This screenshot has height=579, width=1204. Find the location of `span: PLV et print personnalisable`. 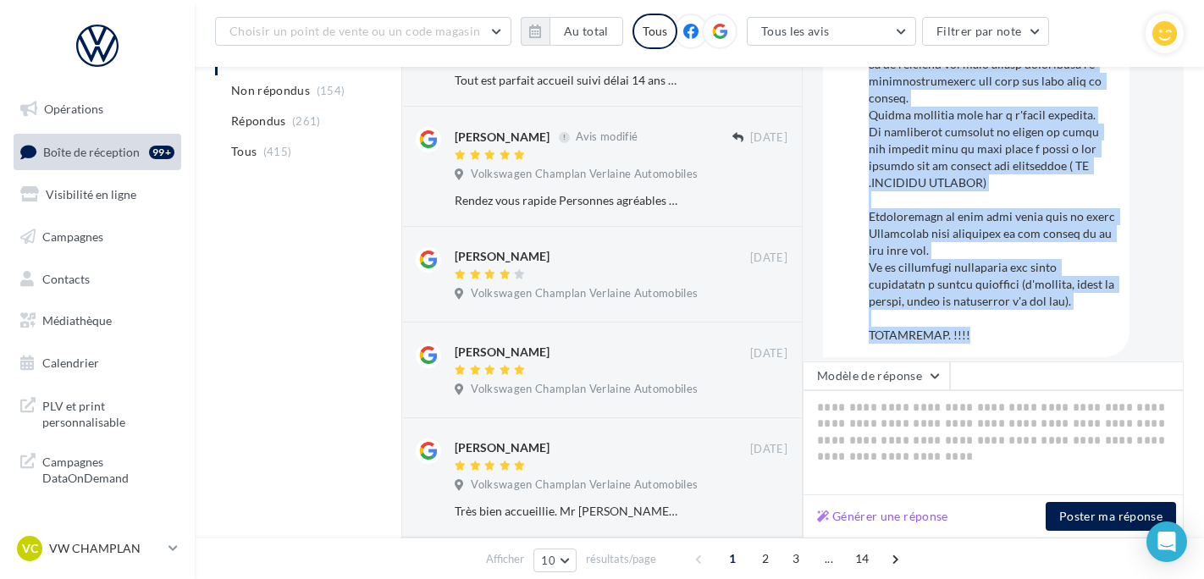

span: PLV et print personnalisable is located at coordinates (108, 412).